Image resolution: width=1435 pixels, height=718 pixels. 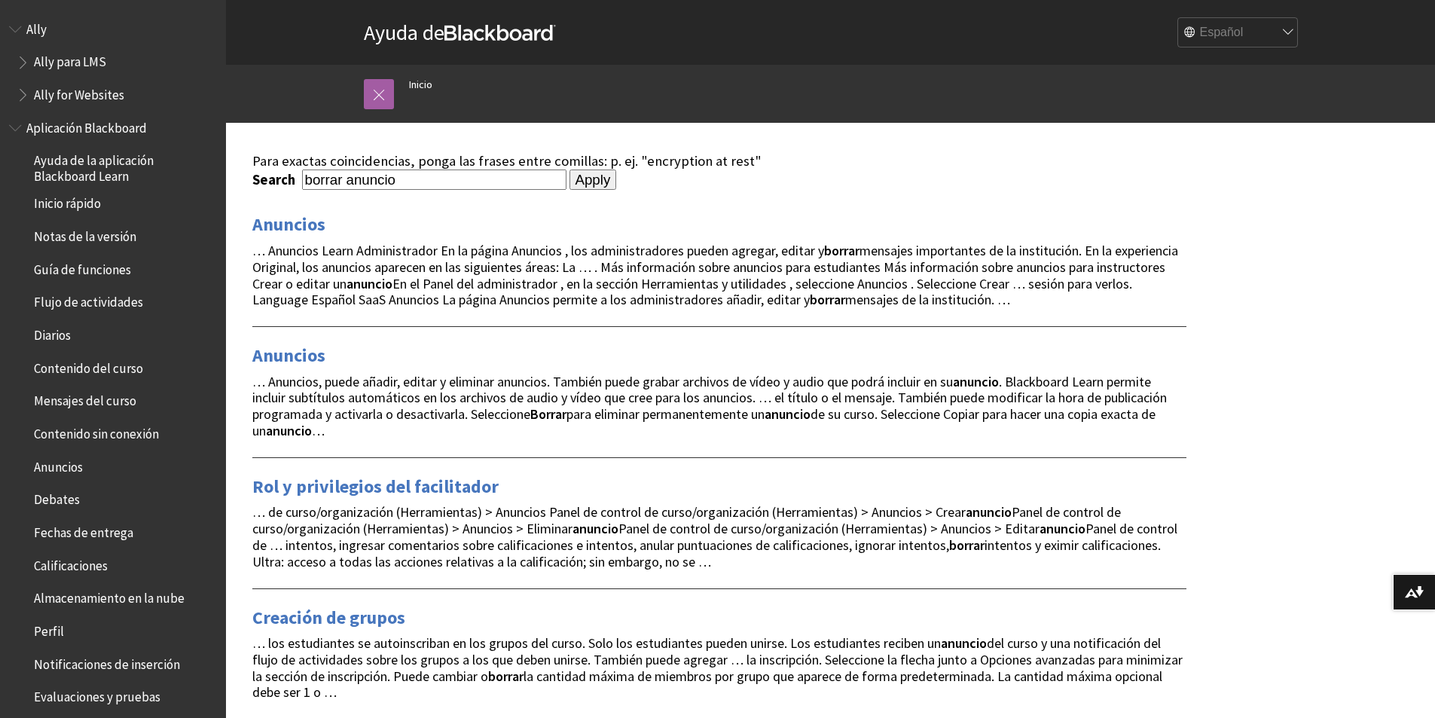 What do you see at coordinates (84, 530) in the screenshot?
I see `span: Fechas de entrega` at bounding box center [84, 530].